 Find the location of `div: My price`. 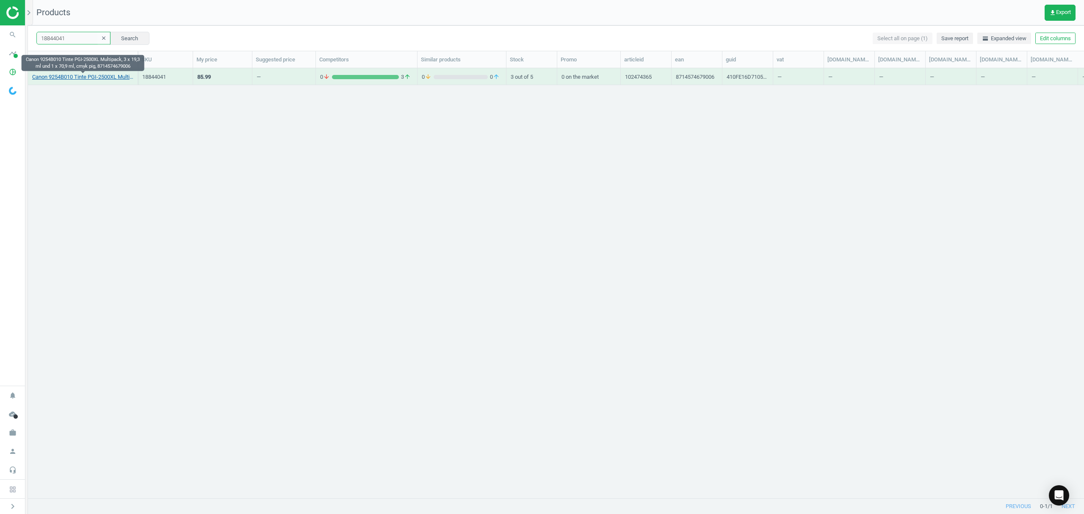

div: My price is located at coordinates (222, 60).